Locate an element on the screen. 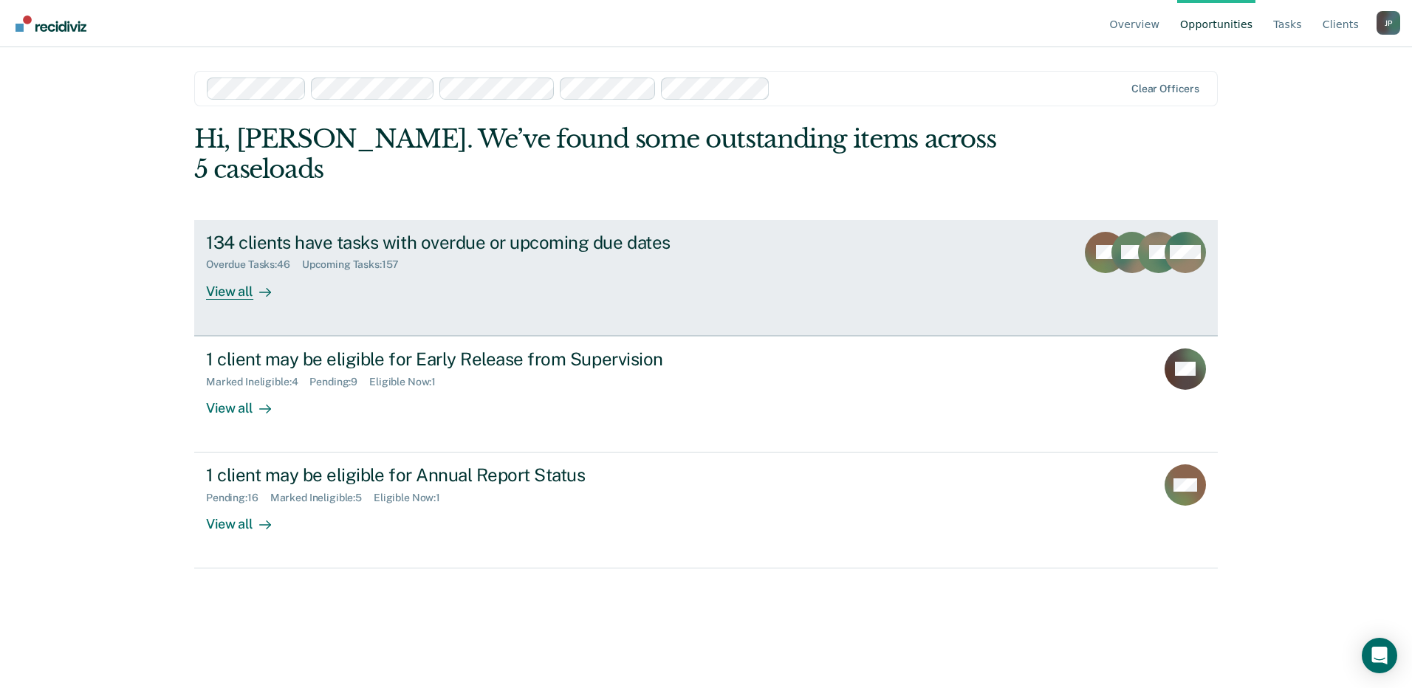  div: Marked Ineligible : 5 is located at coordinates (322, 498).